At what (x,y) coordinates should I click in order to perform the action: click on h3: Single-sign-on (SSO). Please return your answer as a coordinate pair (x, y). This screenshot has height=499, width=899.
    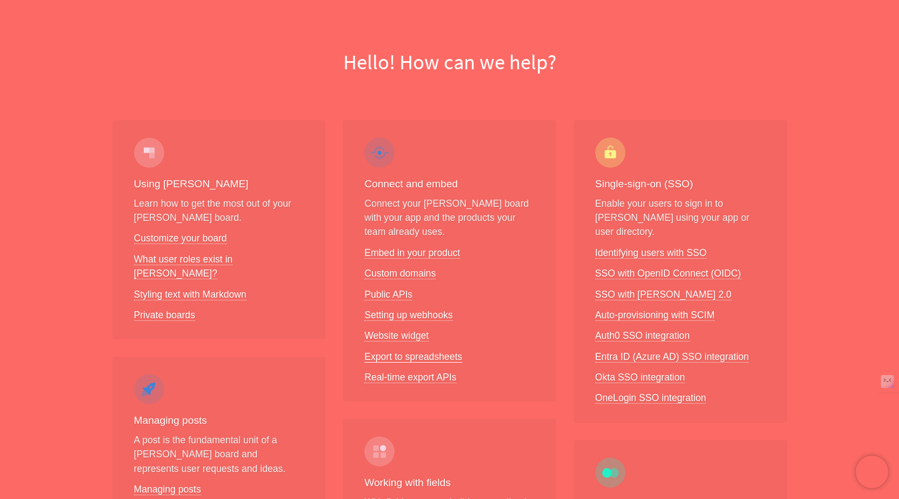
    Looking at the image, I should click on (680, 184).